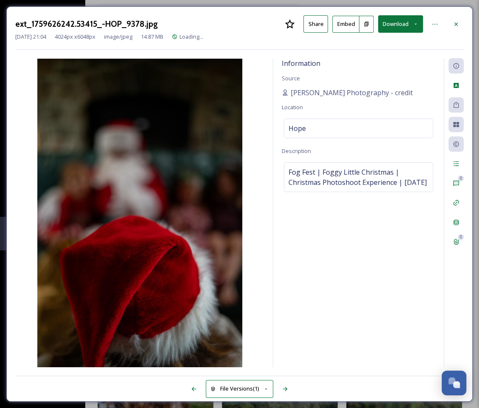 The height and width of the screenshot is (408, 479). I want to click on span: Hope, so click(297, 128).